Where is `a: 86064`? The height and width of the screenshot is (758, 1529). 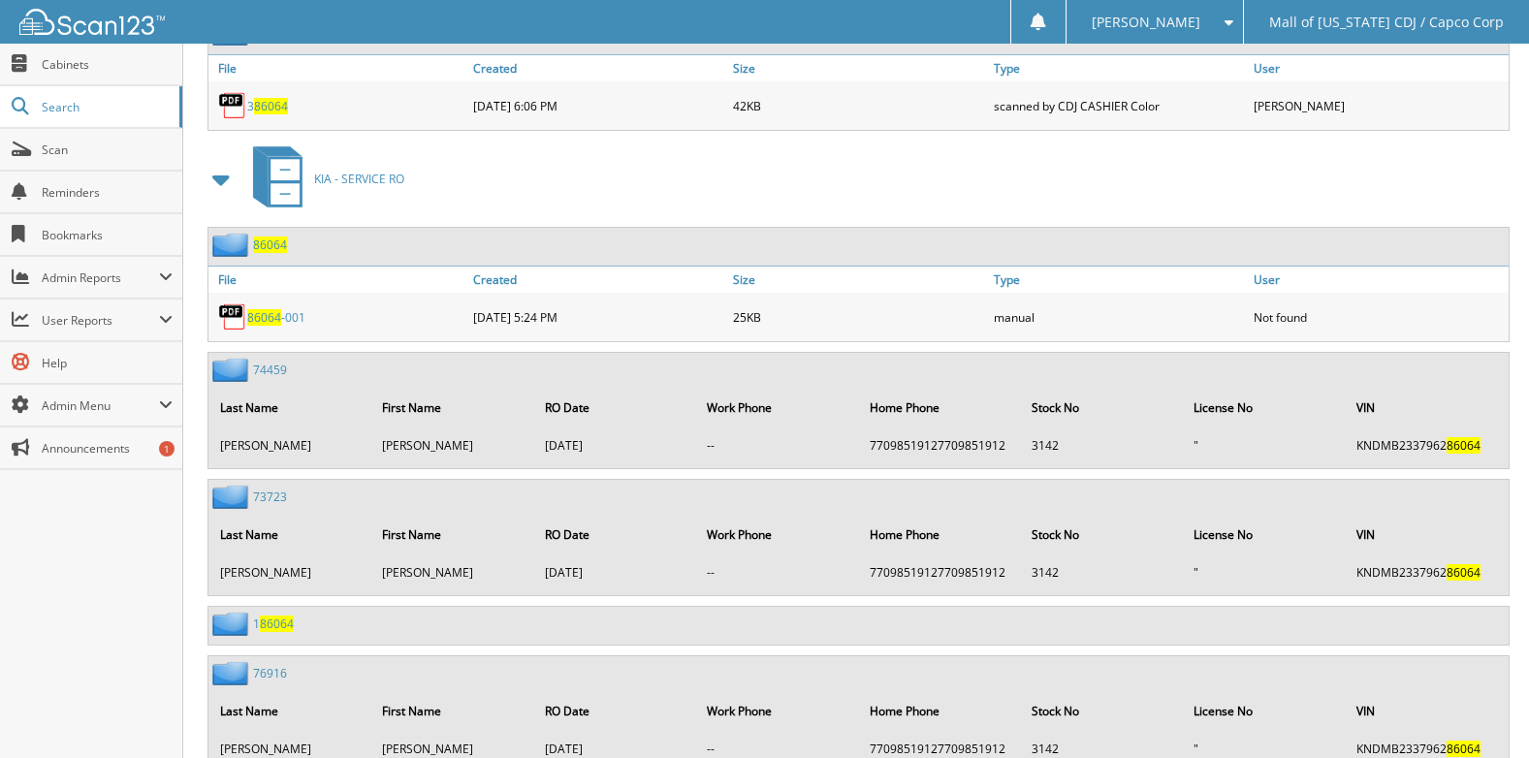
a: 86064 is located at coordinates (270, 244).